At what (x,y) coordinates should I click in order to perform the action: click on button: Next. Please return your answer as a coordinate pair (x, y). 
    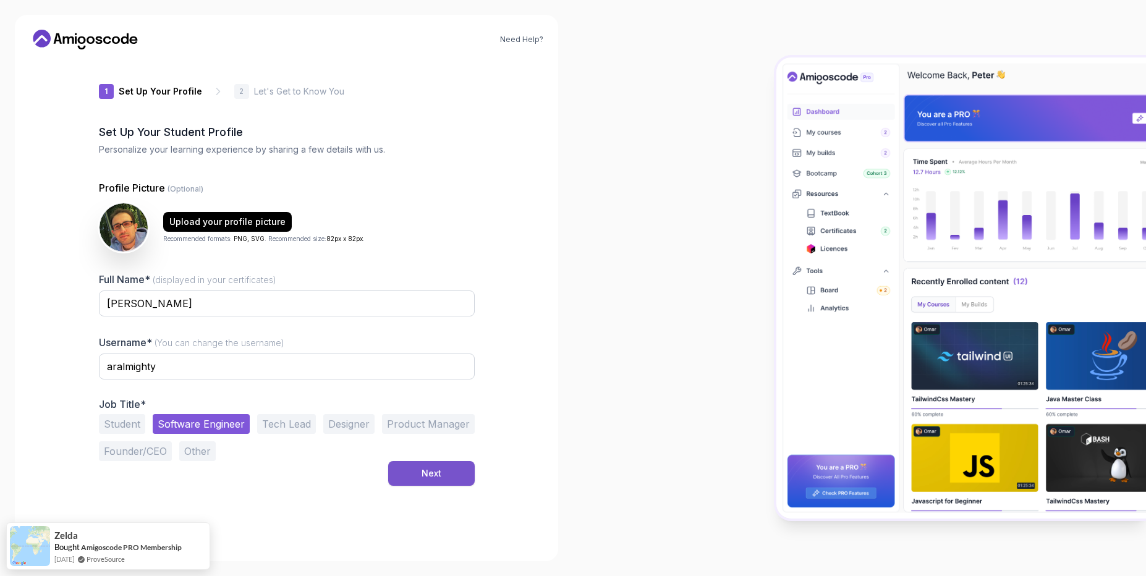
    Looking at the image, I should click on (432, 474).